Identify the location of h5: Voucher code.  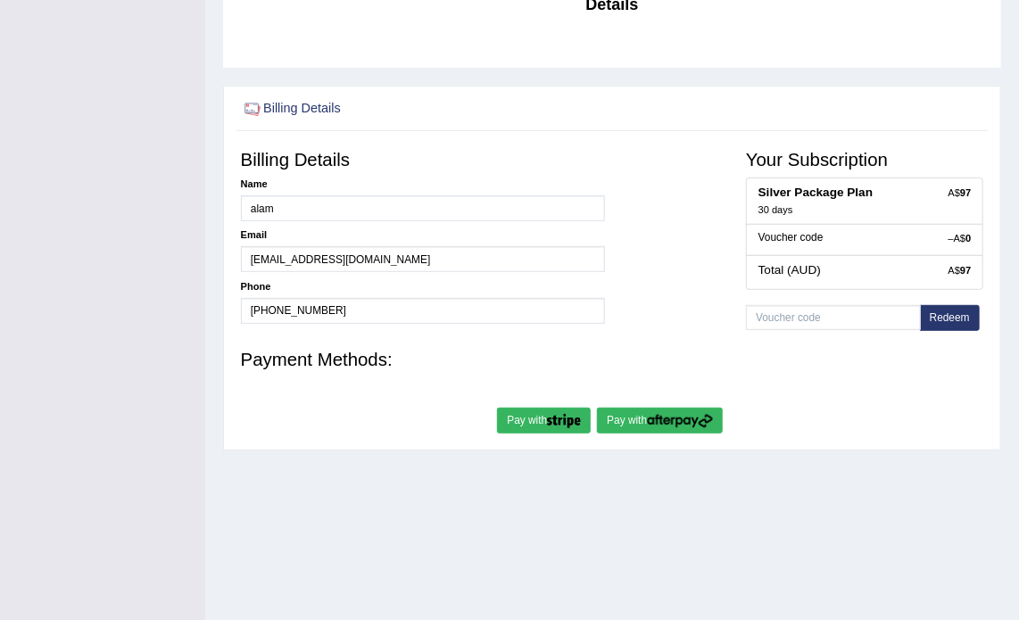
(865, 237).